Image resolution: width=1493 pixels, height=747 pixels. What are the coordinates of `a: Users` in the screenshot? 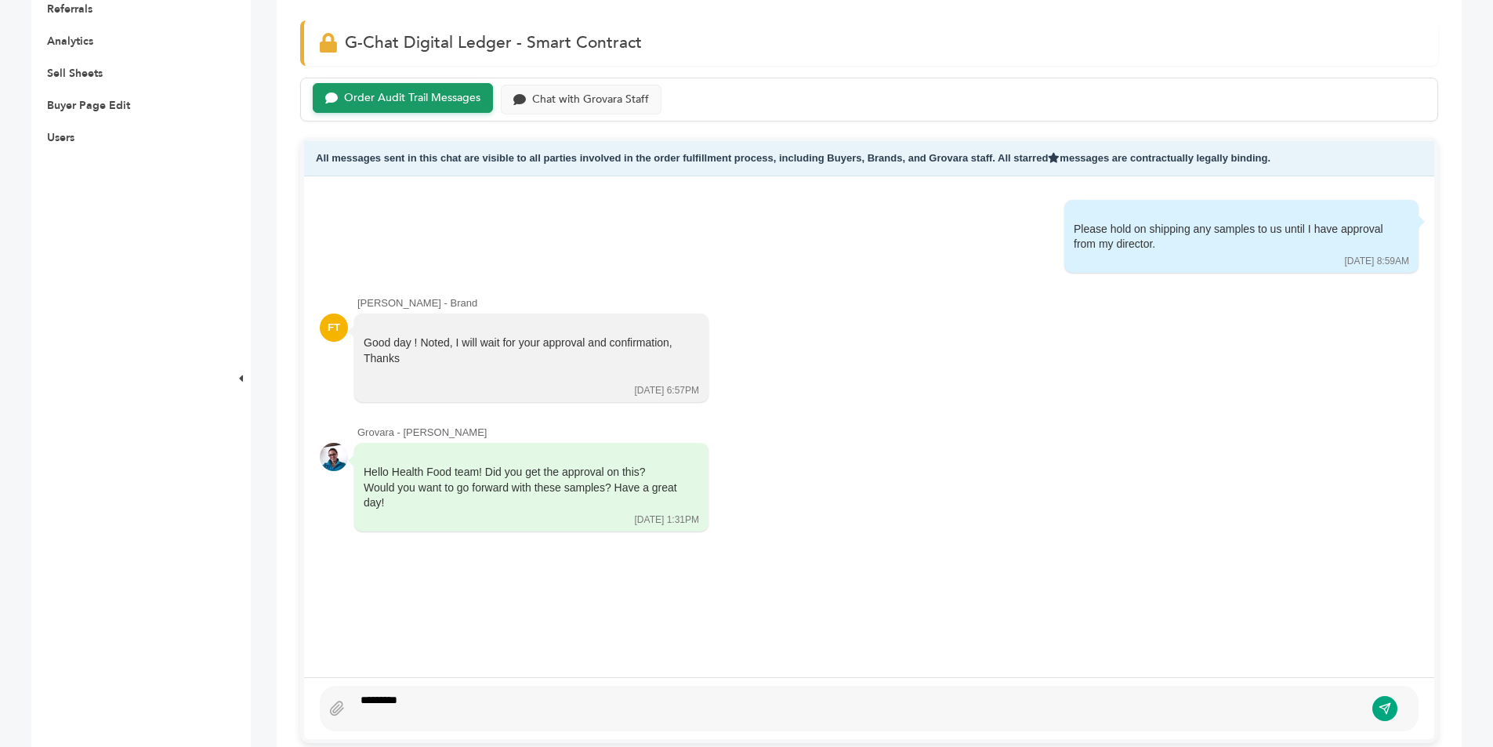 It's located at (60, 137).